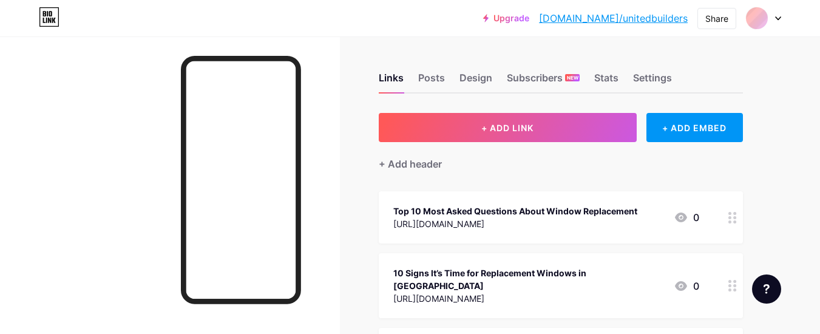  I want to click on a: Upgrade, so click(506, 18).